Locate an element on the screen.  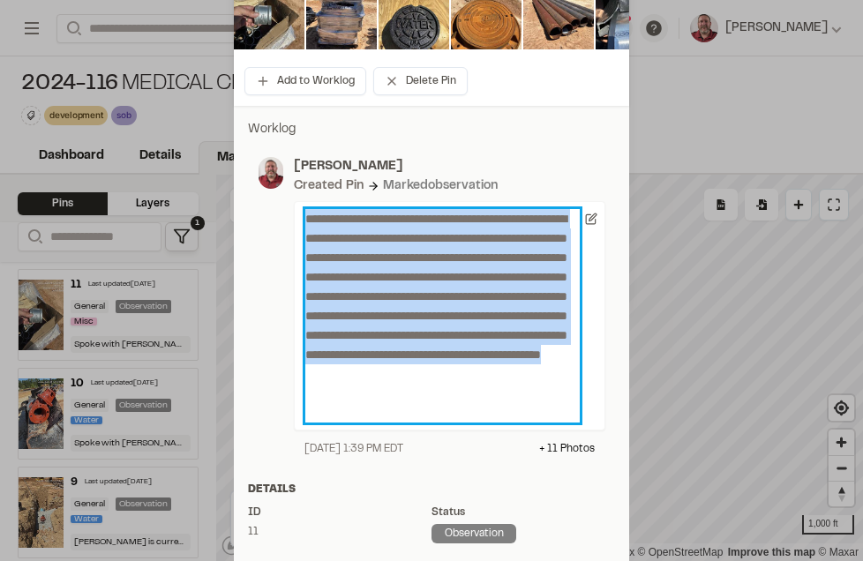
div: Marked observation is located at coordinates (440, 186).